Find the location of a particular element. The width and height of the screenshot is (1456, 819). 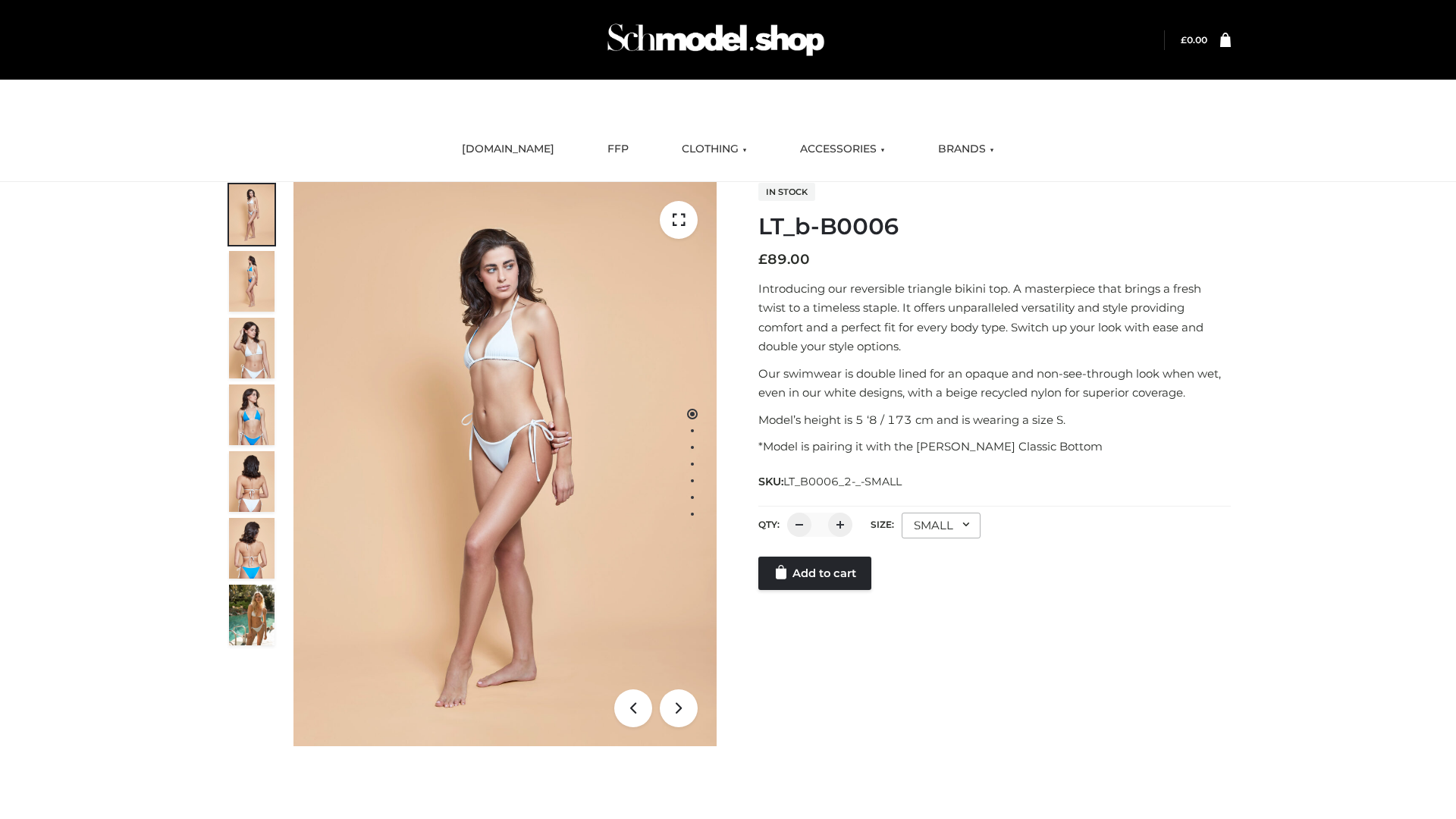

img: ArielClassicBikiniTop_CloudNine_AzureSky_OW114ECO_4-scaled.jpg is located at coordinates (252, 415).